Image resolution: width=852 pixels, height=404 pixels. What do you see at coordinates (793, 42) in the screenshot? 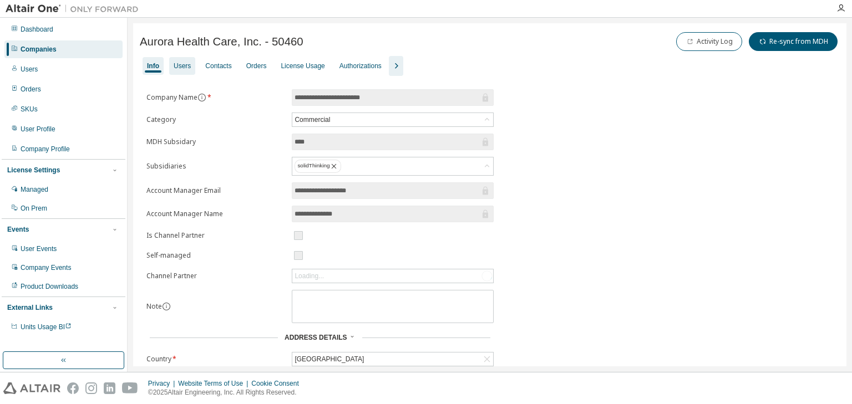
I see `button: Re-sync from MDH` at bounding box center [793, 42].